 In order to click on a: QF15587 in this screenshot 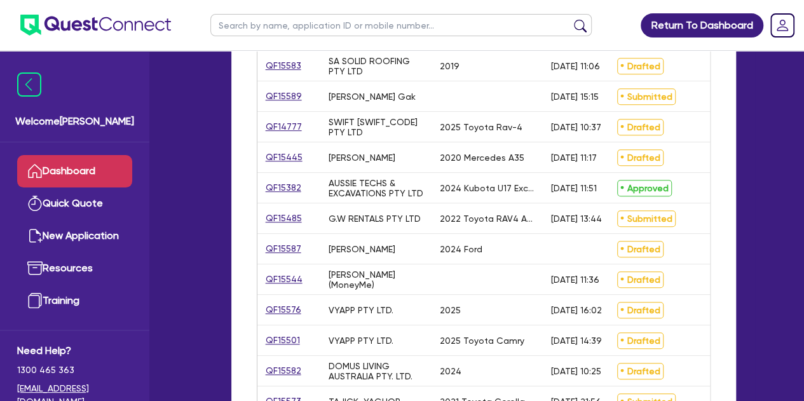, I will do `click(283, 249)`.